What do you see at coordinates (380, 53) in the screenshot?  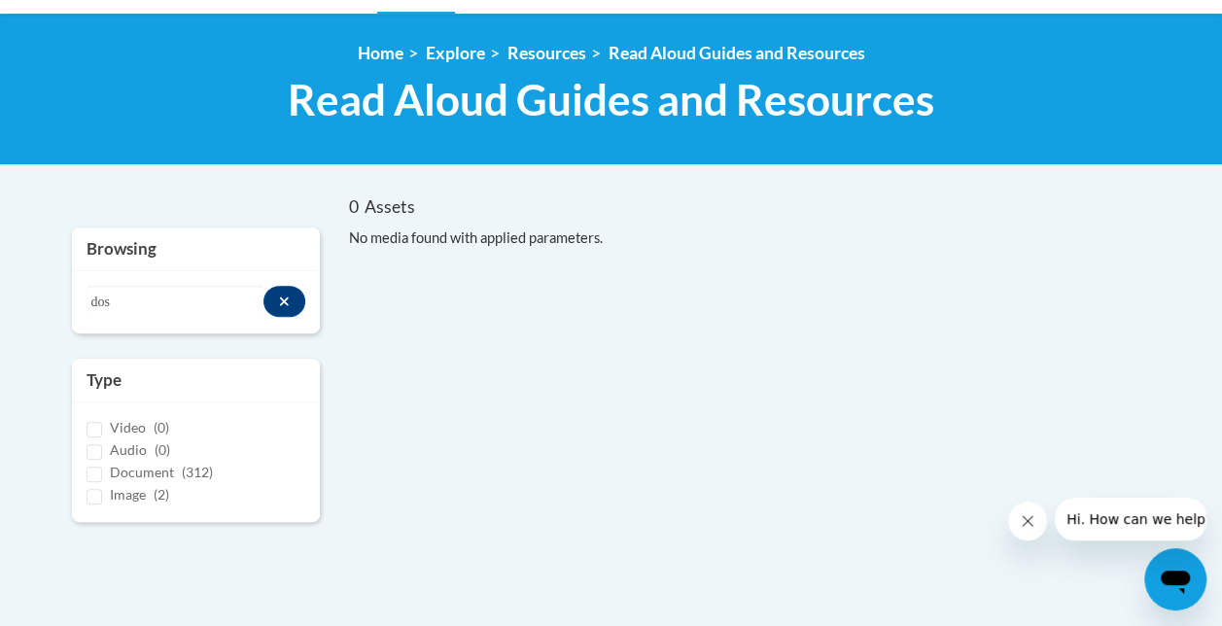 I see `a: Home` at bounding box center [380, 53].